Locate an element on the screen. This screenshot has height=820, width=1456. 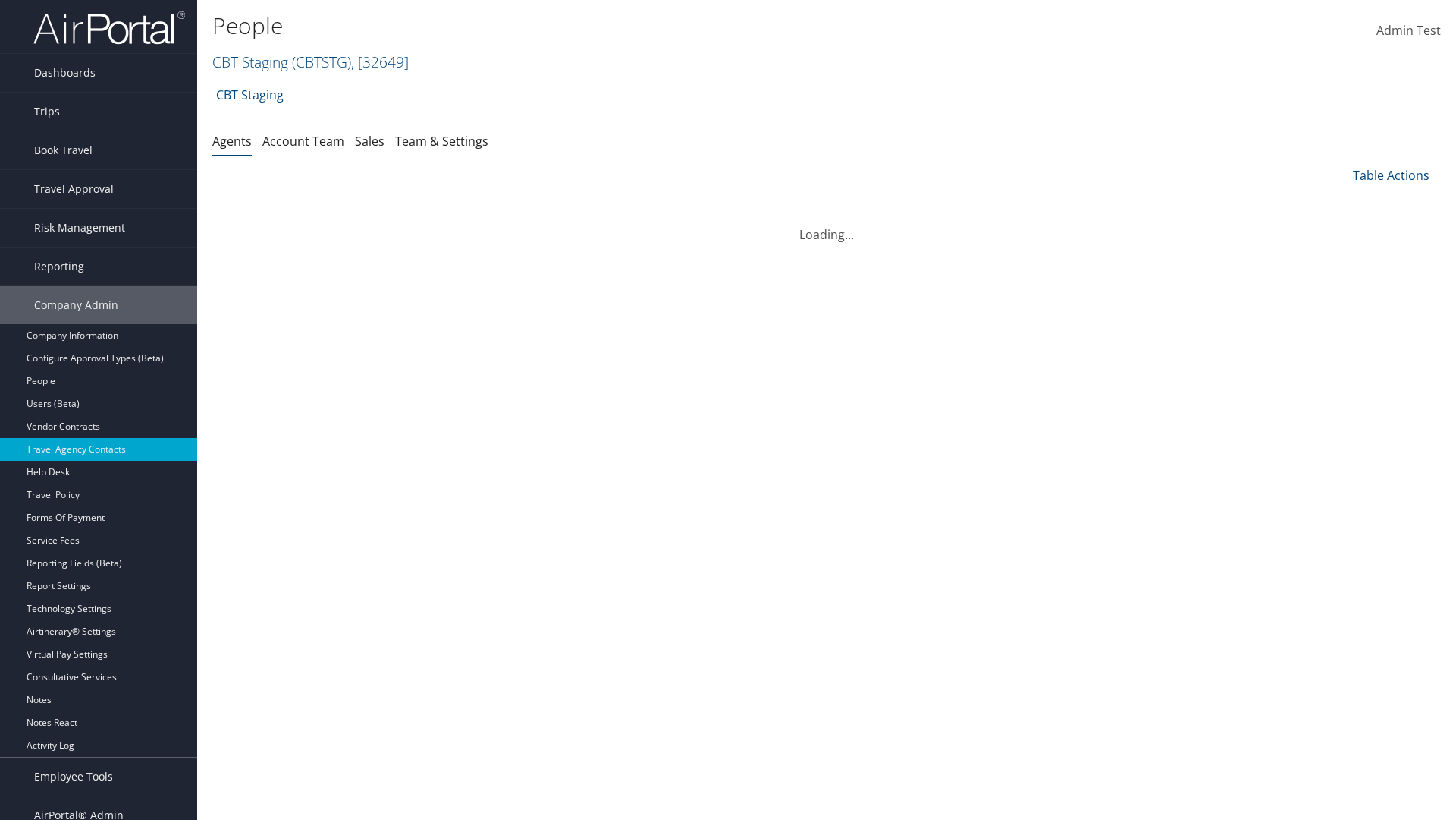
span: ( CBTSTG ) is located at coordinates (321, 61).